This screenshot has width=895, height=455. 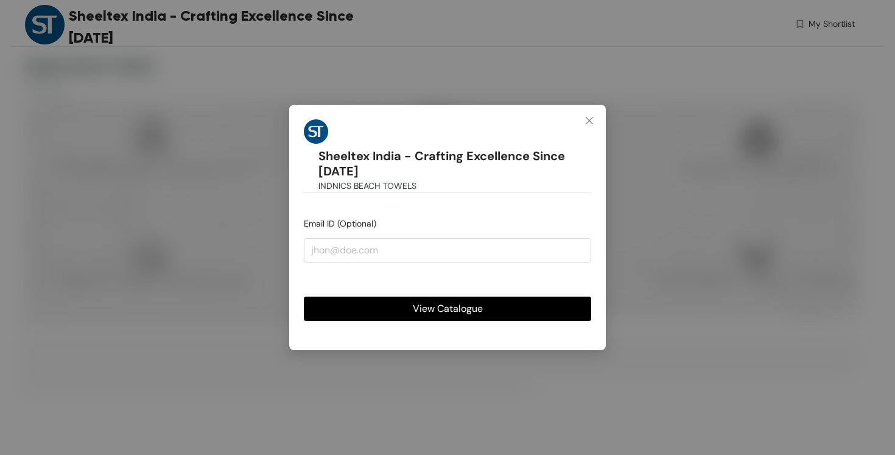 I want to click on button: View Catalogue, so click(x=447, y=309).